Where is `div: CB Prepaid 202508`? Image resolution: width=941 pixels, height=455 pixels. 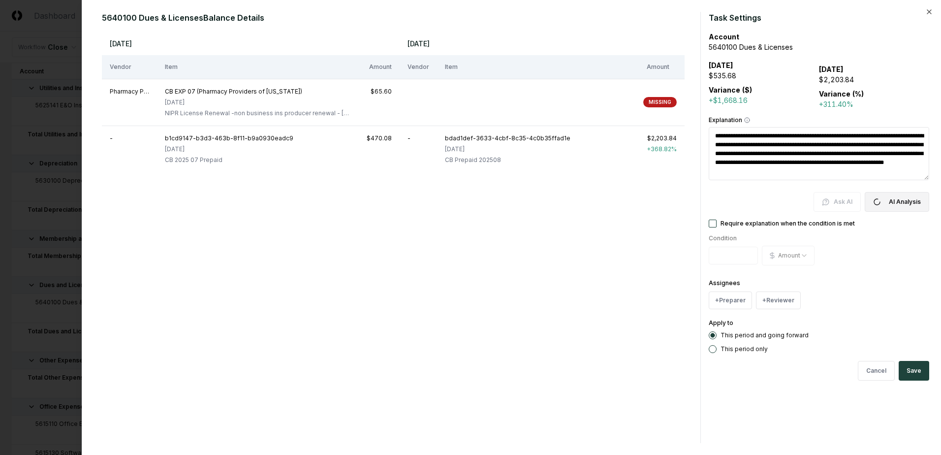
div: CB Prepaid 202508 is located at coordinates (508, 160).